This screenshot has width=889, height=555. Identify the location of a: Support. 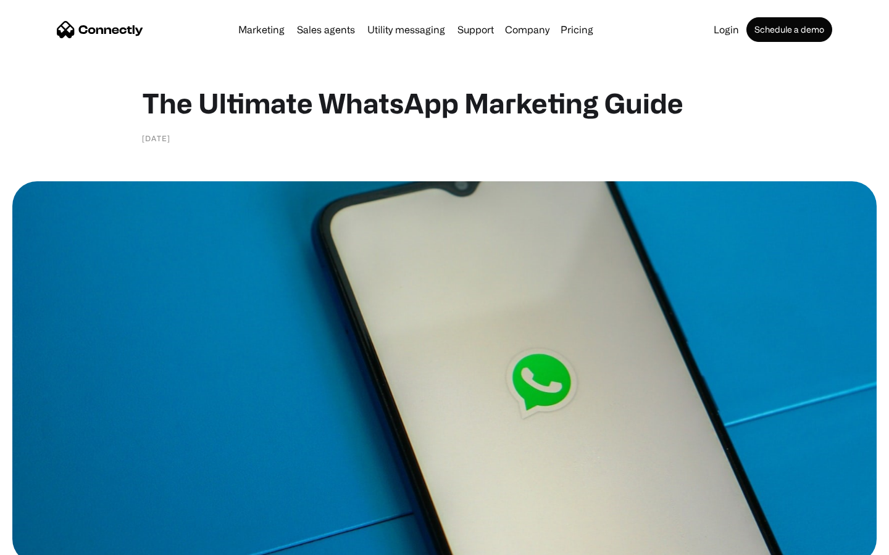
(475, 30).